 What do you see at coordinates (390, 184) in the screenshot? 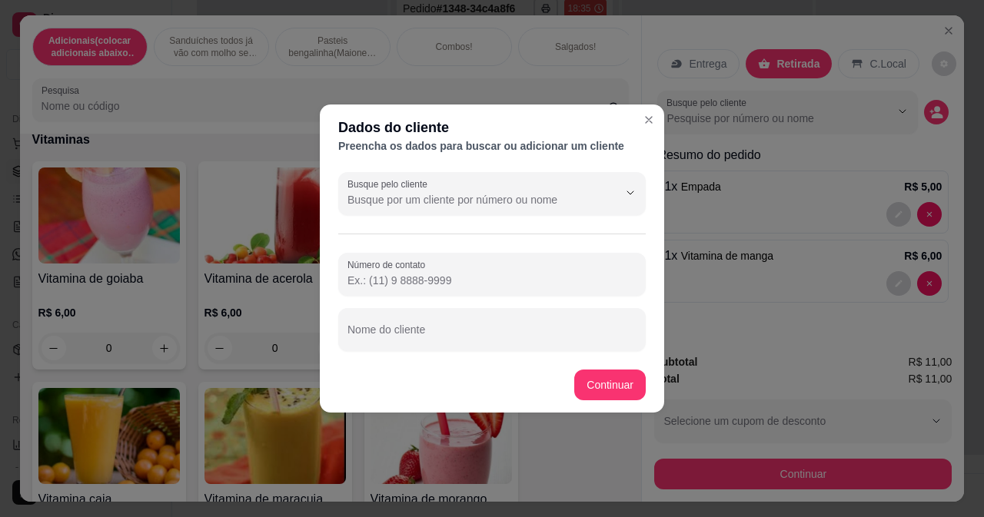
I see `label: Busque pelo cliente` at bounding box center [390, 184].